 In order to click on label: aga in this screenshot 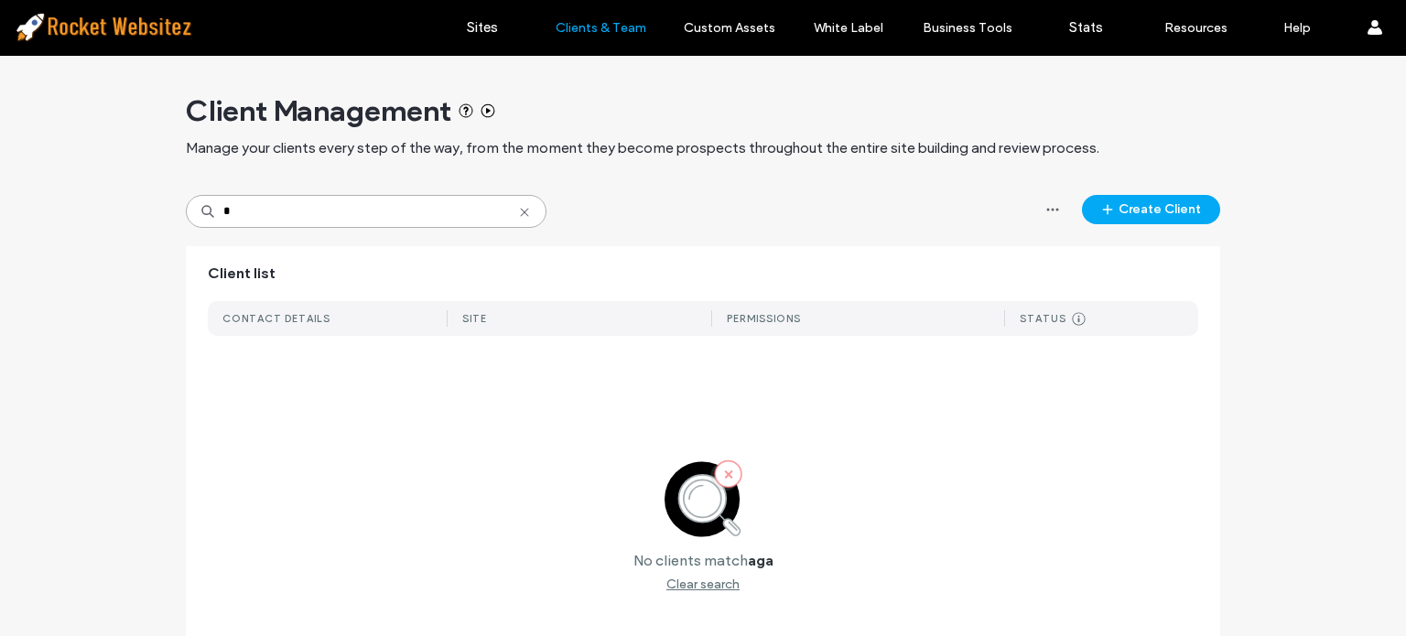, I will do `click(761, 560)`.